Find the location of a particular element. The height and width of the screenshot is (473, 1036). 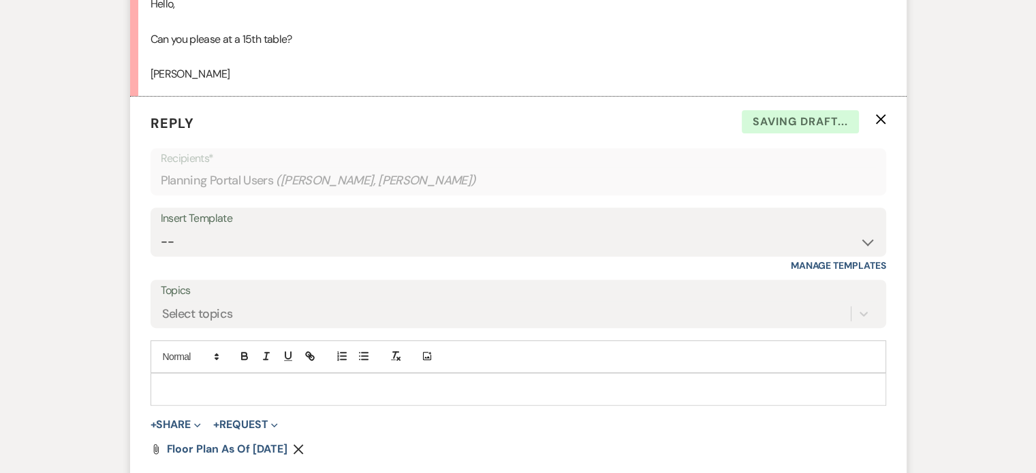

div: Planning Portal Users is located at coordinates (518, 180).